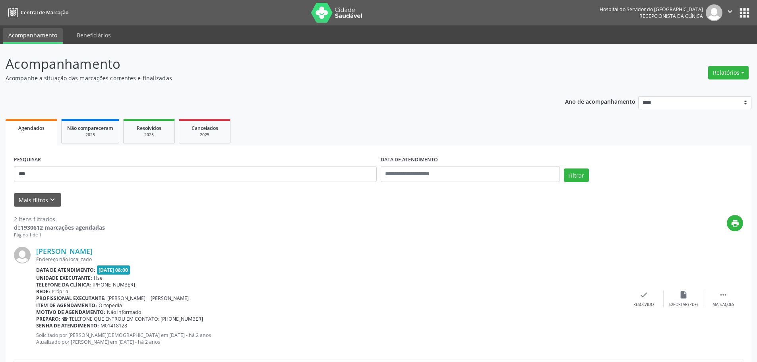 This screenshot has height=362, width=757. What do you see at coordinates (59, 227) in the screenshot?
I see `div: de` at bounding box center [59, 227].